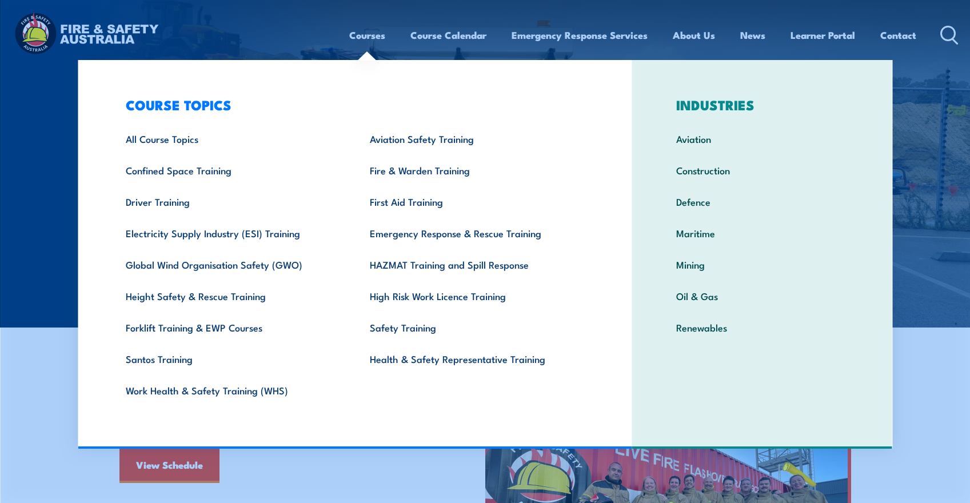  Describe the element at coordinates (474, 201) in the screenshot. I see `a: First Aid Training` at that location.